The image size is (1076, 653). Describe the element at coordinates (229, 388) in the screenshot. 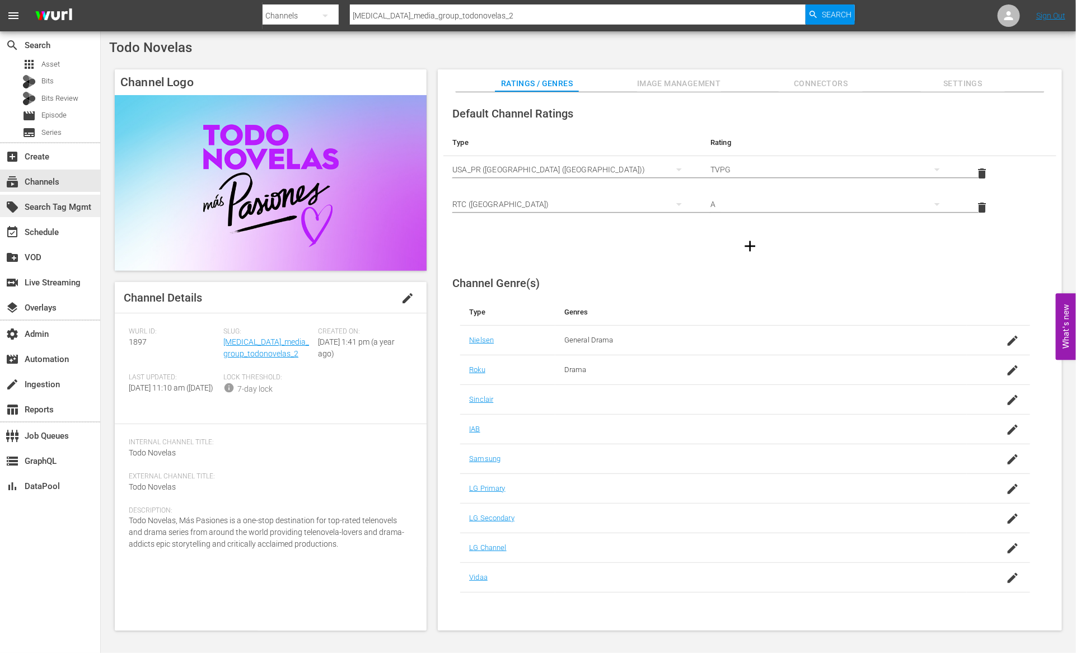

I see `span: info` at that location.